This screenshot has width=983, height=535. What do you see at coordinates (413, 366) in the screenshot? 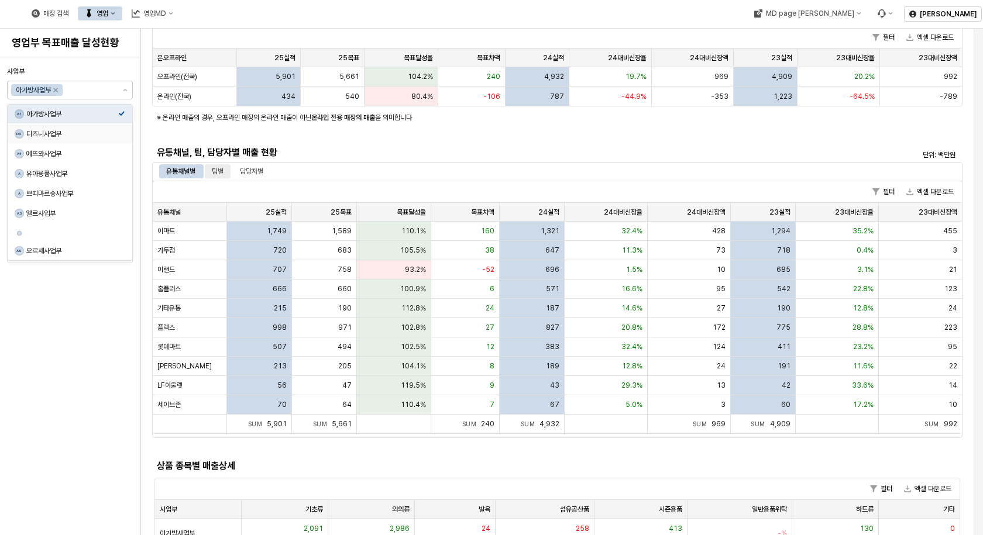
I see `span: 104.1%` at bounding box center [413, 366].